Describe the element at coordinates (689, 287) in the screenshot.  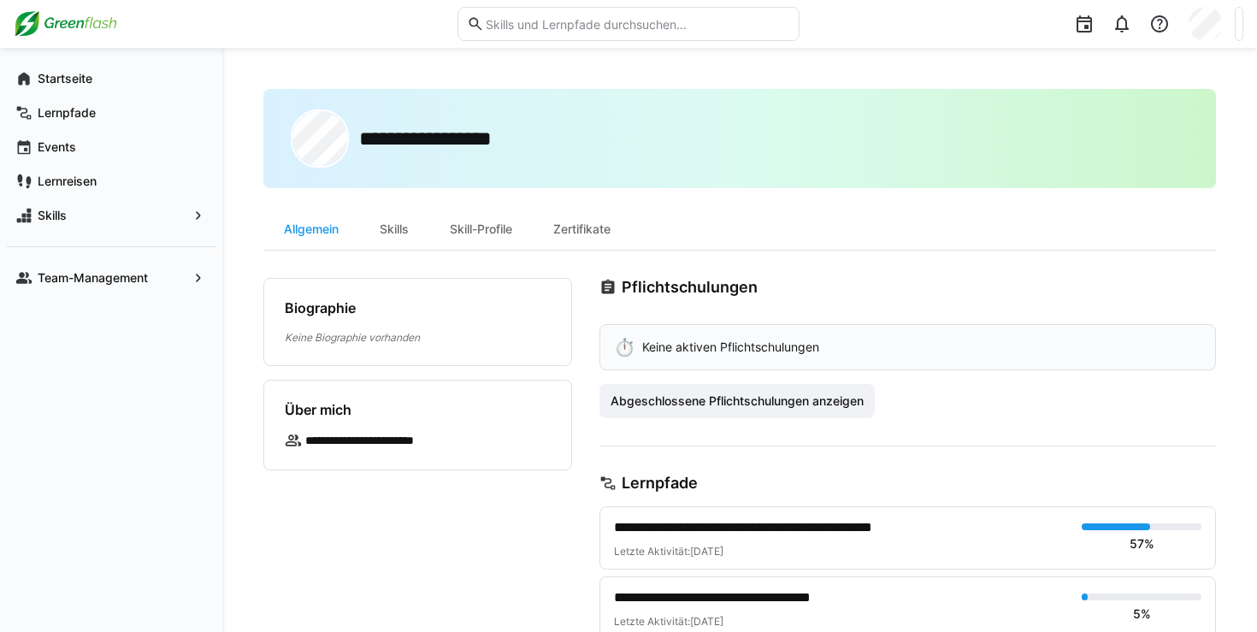
I see `h3: Pflichtschulungen` at that location.